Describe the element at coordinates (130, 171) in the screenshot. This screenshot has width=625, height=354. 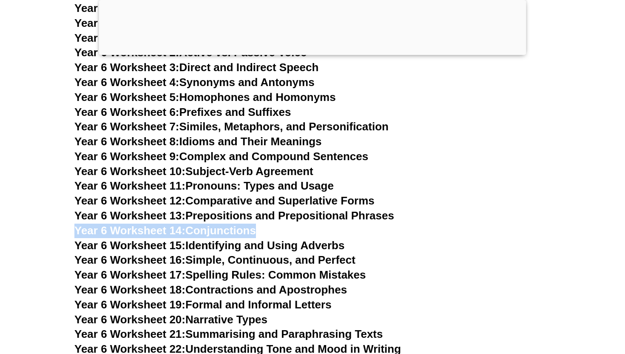
I see `span: Year 6 Worksheet 10:` at that location.